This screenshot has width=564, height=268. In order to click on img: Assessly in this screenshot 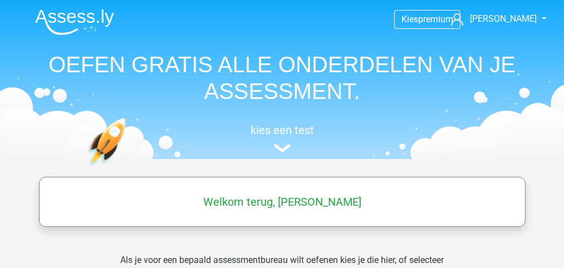, I will do `click(75, 22)`.